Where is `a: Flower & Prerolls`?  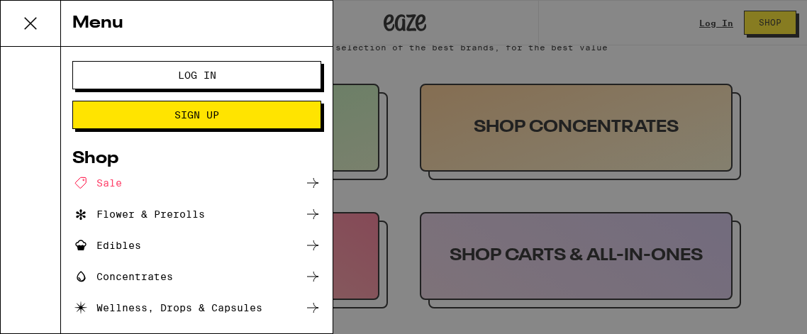 a: Flower & Prerolls is located at coordinates (196, 214).